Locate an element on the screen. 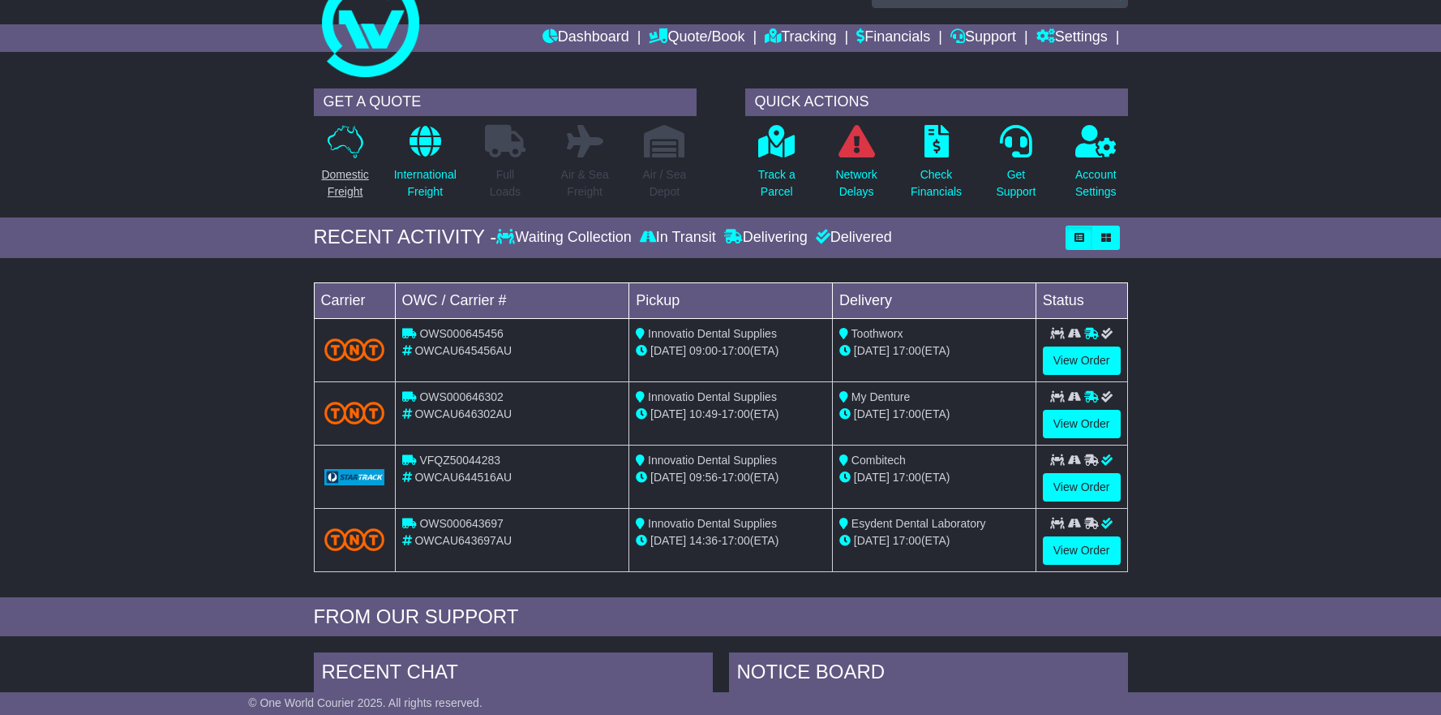  div: RECENT CHAT is located at coordinates (513, 674).